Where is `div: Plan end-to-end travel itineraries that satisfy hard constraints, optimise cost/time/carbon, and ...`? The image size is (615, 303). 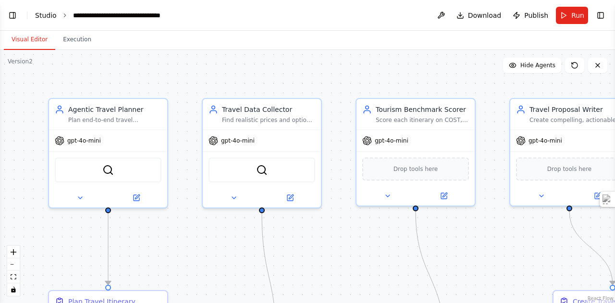 div: Plan end-to-end travel itineraries that satisfy hard constraints, optimise cost/time/carbon, and ... is located at coordinates (115, 120).